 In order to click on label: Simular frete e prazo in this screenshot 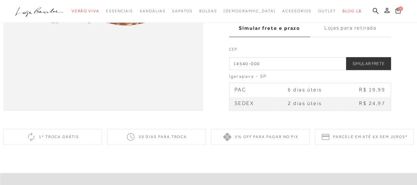, I will do `click(269, 28)`.